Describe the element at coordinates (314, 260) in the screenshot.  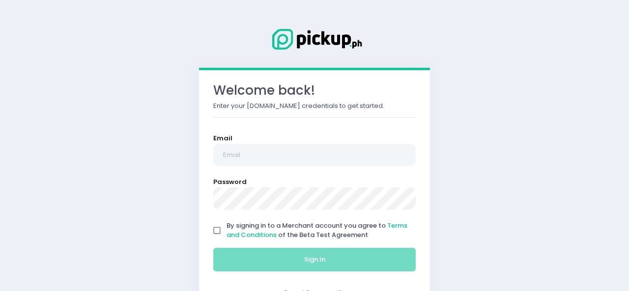
I see `button: Sign In` at that location.